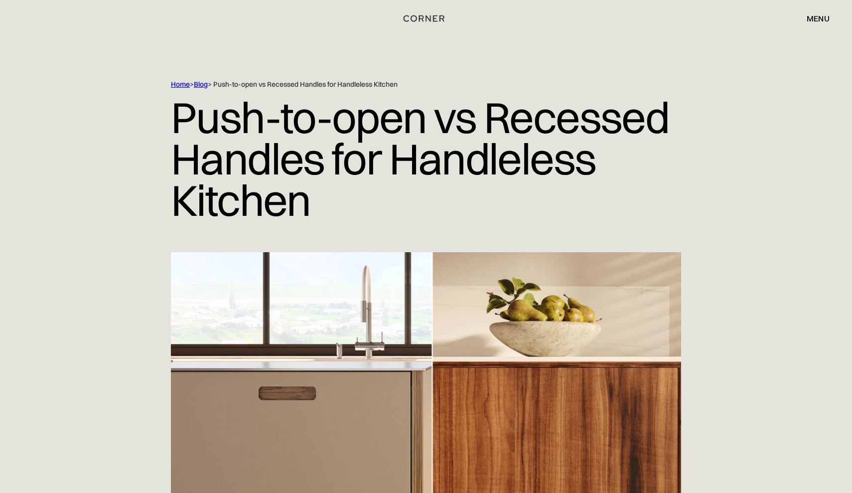 The height and width of the screenshot is (493, 852). Describe the element at coordinates (426, 18) in the screenshot. I see `a: home` at that location.